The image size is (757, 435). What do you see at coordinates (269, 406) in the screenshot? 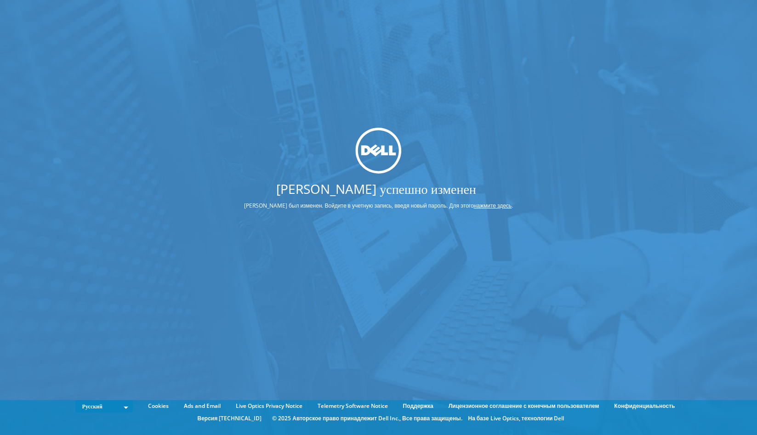
I see `a: Live Optics Privacy Notice` at bounding box center [269, 406].